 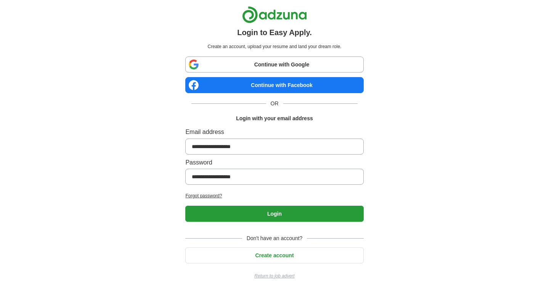 What do you see at coordinates (275, 103) in the screenshot?
I see `span: OR` at bounding box center [275, 103].